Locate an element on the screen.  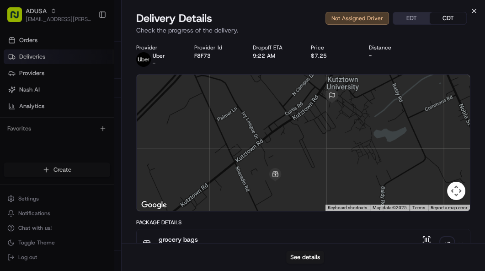
span: Knowledge Base is located at coordinates (44, 137).